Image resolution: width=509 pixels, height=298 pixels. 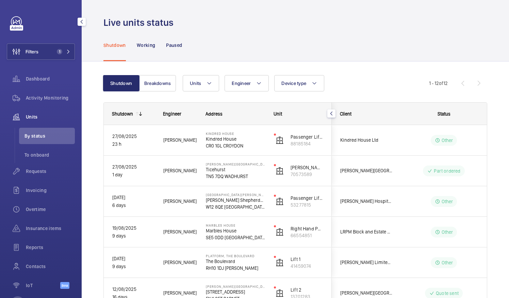 What do you see at coordinates (157, 83) in the screenshot?
I see `button: Breakdowns` at bounding box center [157, 83].